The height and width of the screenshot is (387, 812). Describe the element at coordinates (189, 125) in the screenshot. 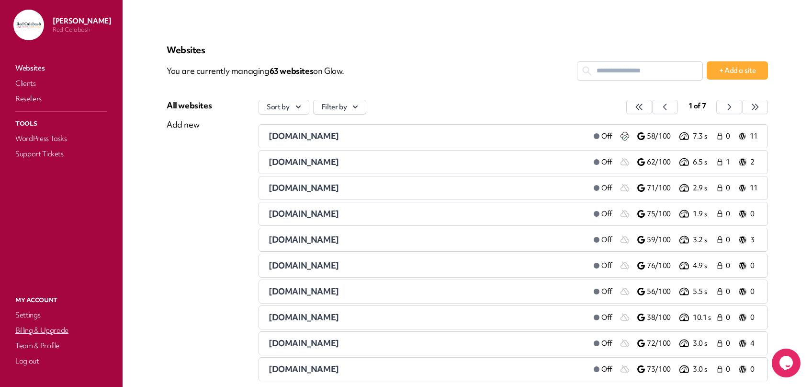

I see `div: Add new` at that location.